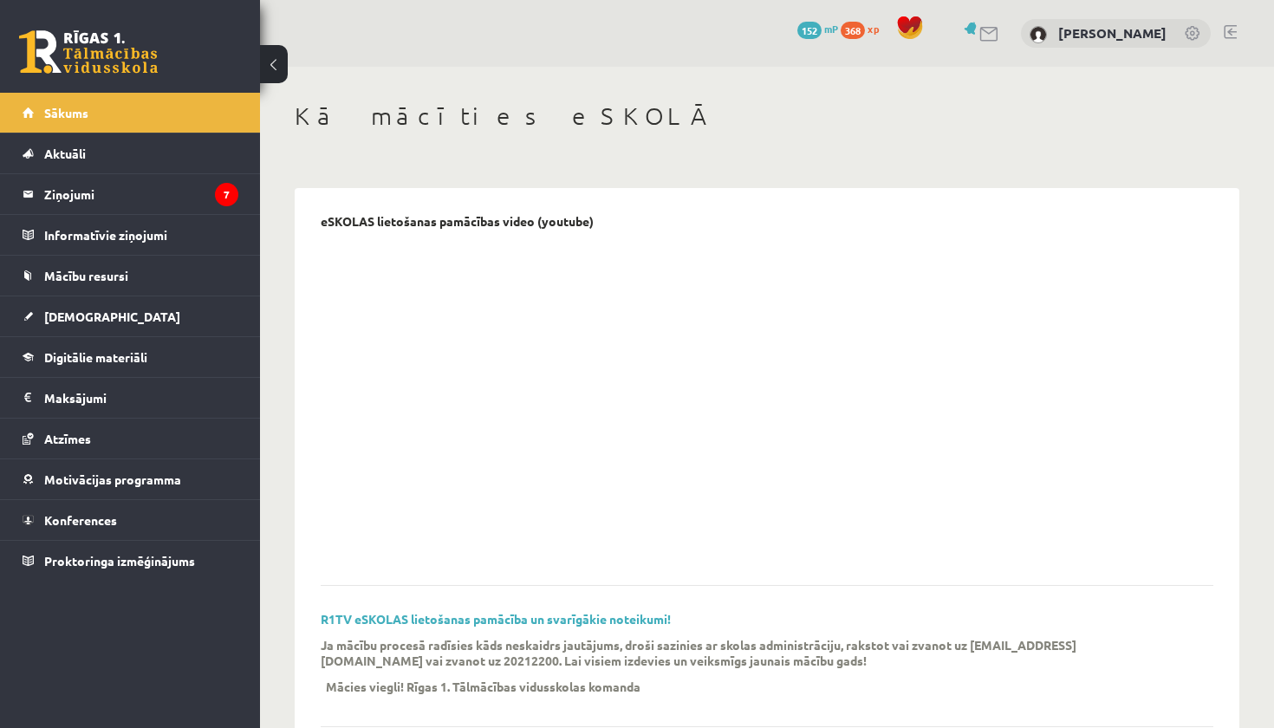 The height and width of the screenshot is (728, 1274). What do you see at coordinates (113, 479) in the screenshot?
I see `span: Motivācijas programma` at bounding box center [113, 479].